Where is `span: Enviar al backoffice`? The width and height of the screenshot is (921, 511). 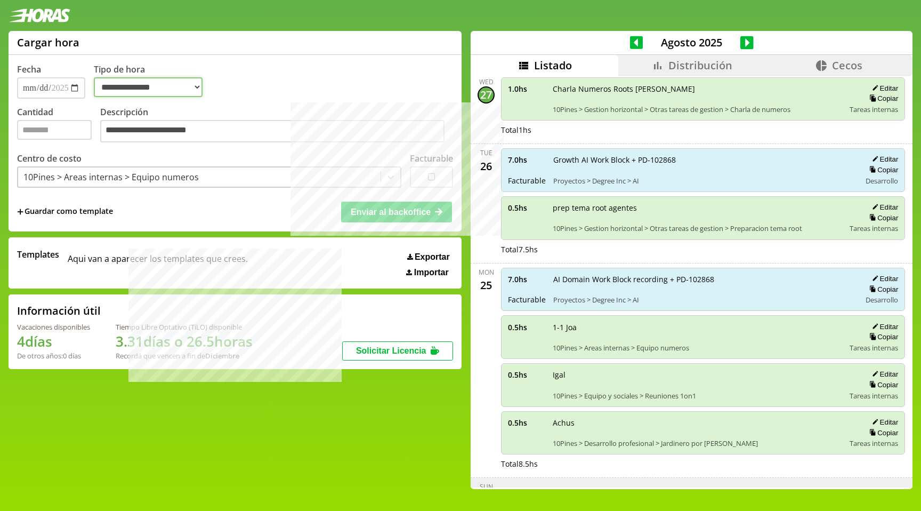 span: Enviar al backoffice is located at coordinates (391, 212).